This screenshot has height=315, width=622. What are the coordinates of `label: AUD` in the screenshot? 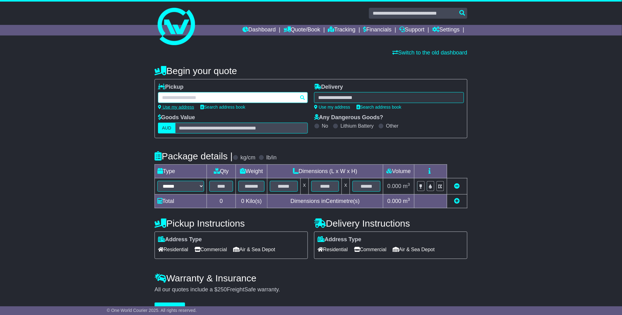 It's located at (167, 128).